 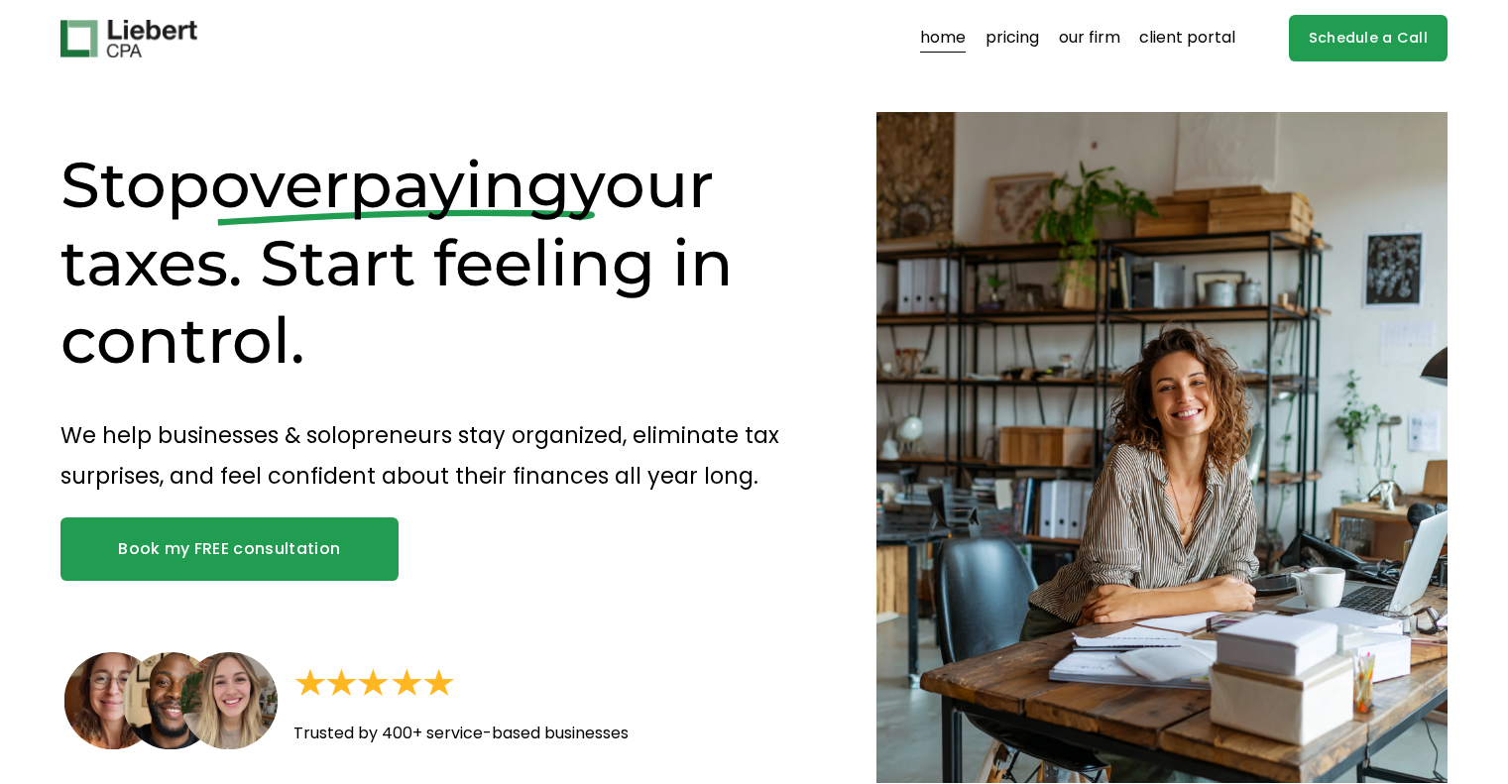 I want to click on span: overpaying, so click(x=390, y=184).